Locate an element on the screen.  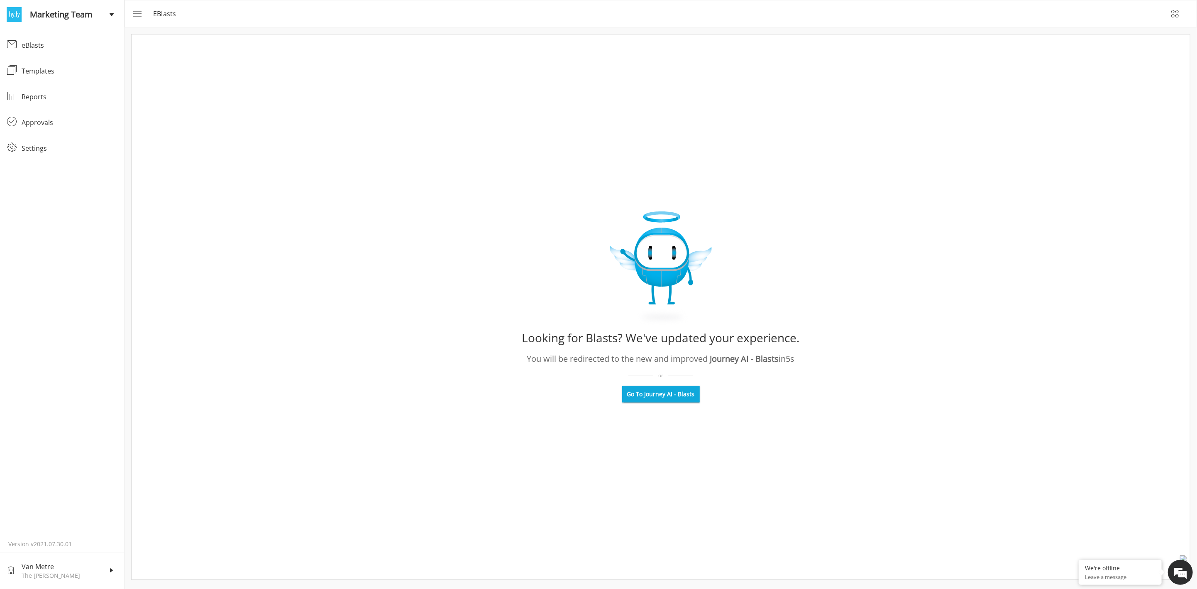
span: Journey AI - Blasts is located at coordinates (745, 358).